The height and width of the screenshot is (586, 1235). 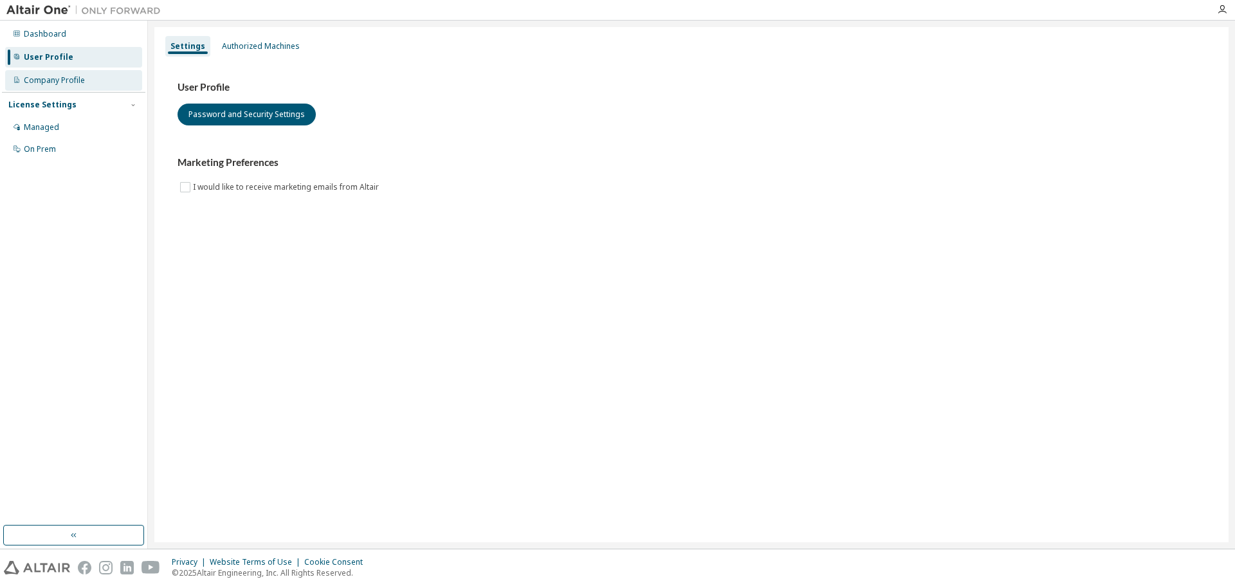 What do you see at coordinates (261, 46) in the screenshot?
I see `div: Authorized Machines` at bounding box center [261, 46].